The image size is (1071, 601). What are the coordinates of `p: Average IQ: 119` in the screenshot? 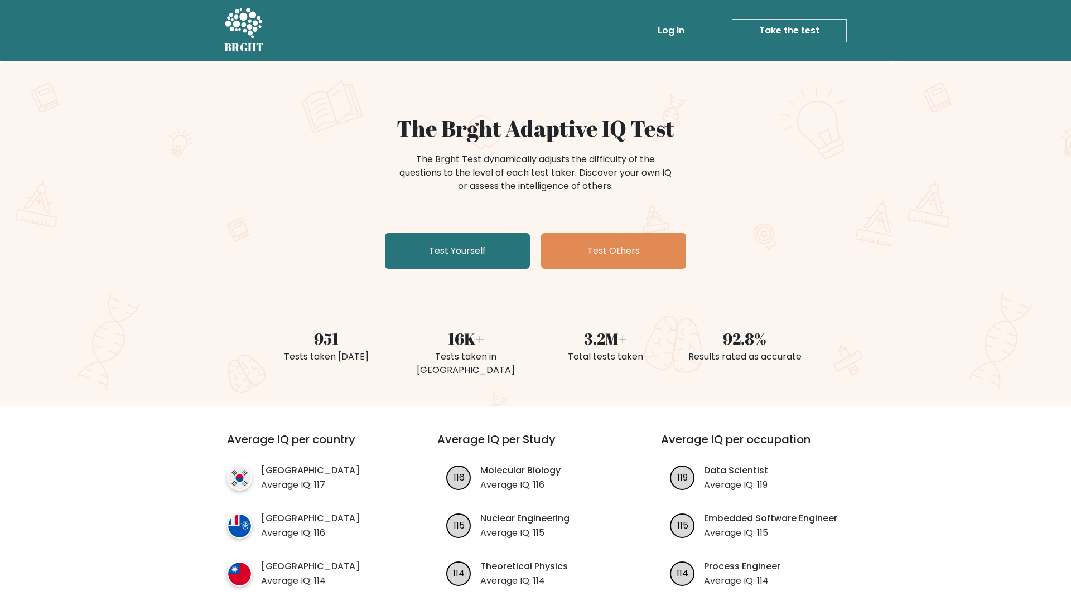 It's located at (736, 485).